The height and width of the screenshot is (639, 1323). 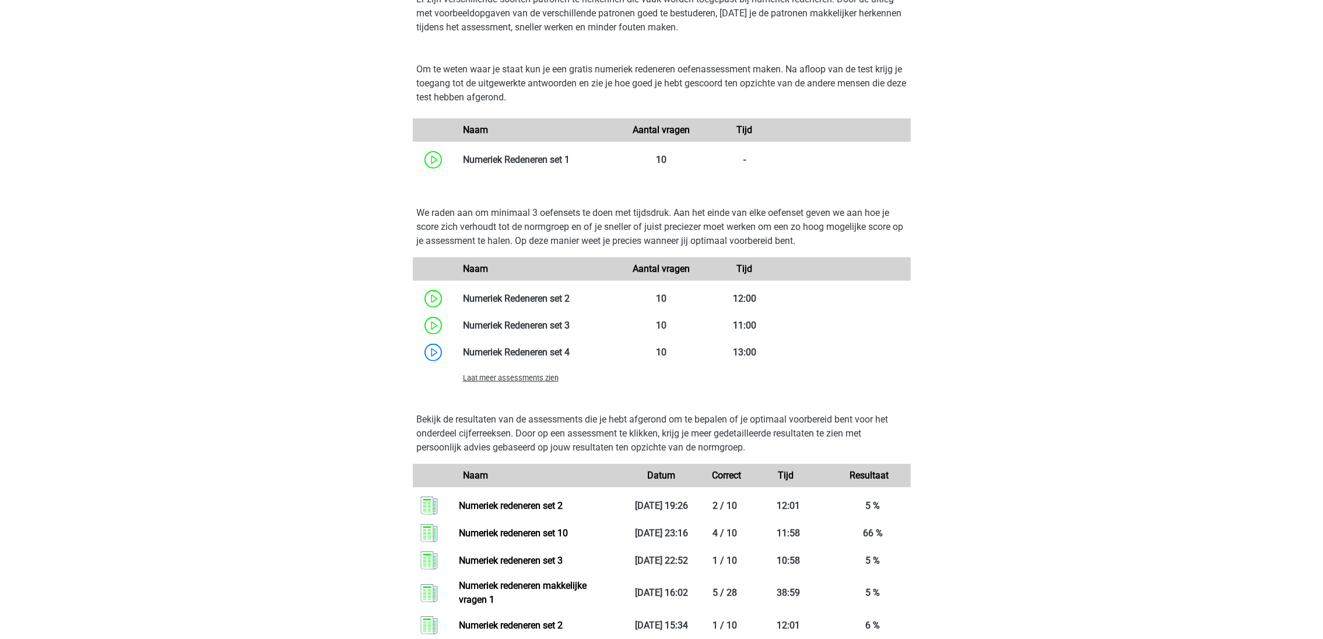 What do you see at coordinates (537, 299) in the screenshot?
I see `div: Numeriek Redeneren set 2` at bounding box center [537, 299].